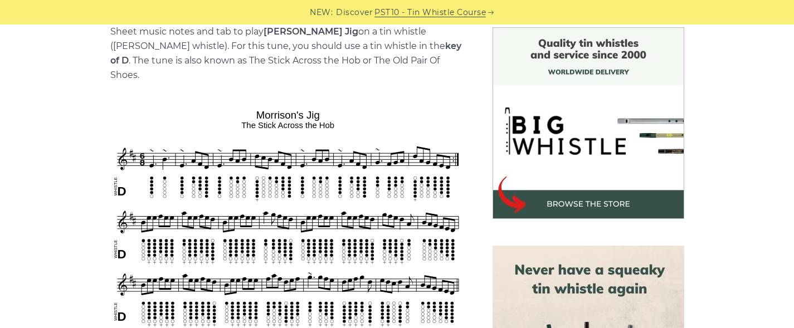 This screenshot has height=328, width=794. I want to click on span: Discover, so click(354, 12).